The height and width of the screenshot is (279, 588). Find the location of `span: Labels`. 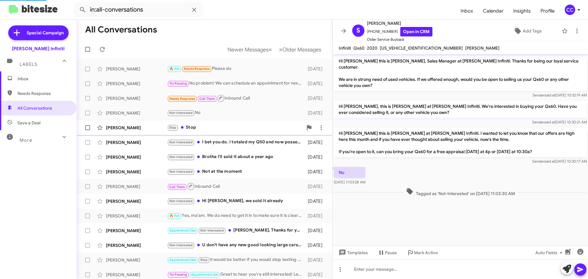

span: Labels is located at coordinates (28, 64).